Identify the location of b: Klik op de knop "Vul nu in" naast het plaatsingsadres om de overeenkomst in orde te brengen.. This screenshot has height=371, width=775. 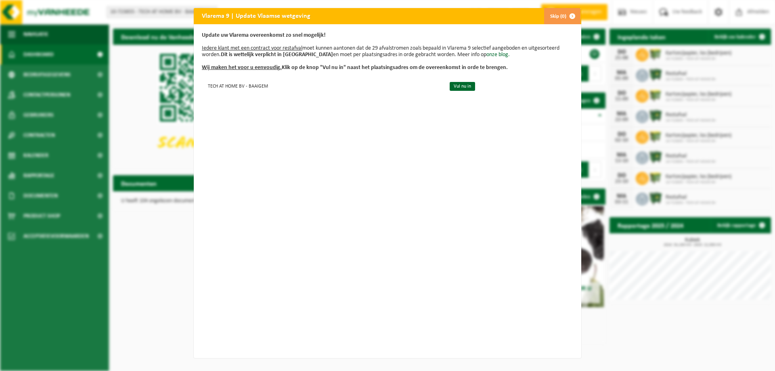
(355, 67).